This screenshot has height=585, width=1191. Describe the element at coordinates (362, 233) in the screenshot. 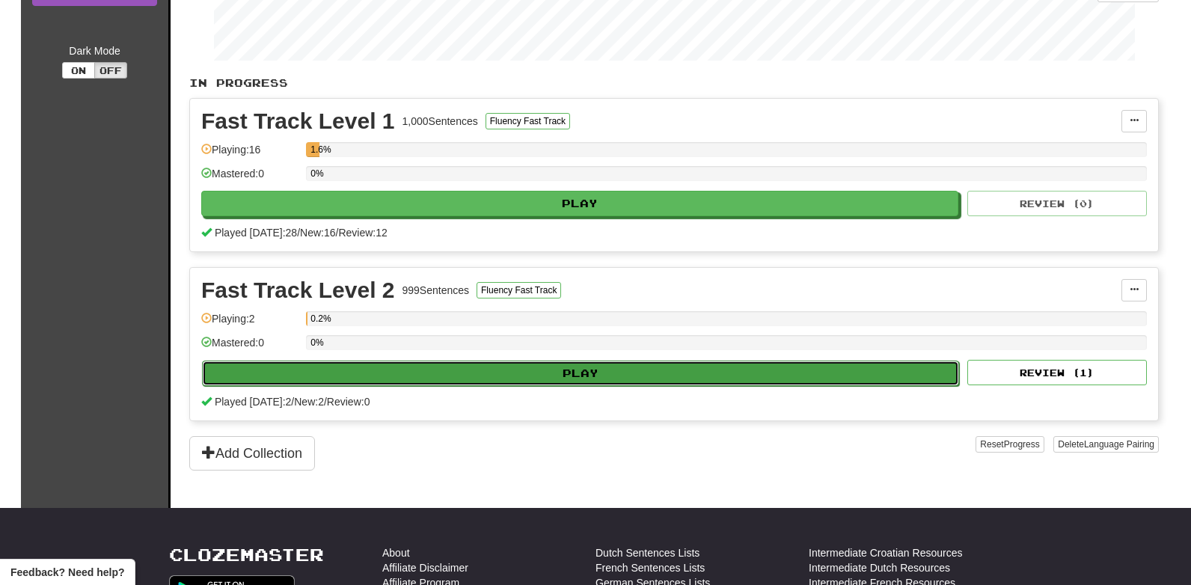

I see `span: Review: 12` at that location.